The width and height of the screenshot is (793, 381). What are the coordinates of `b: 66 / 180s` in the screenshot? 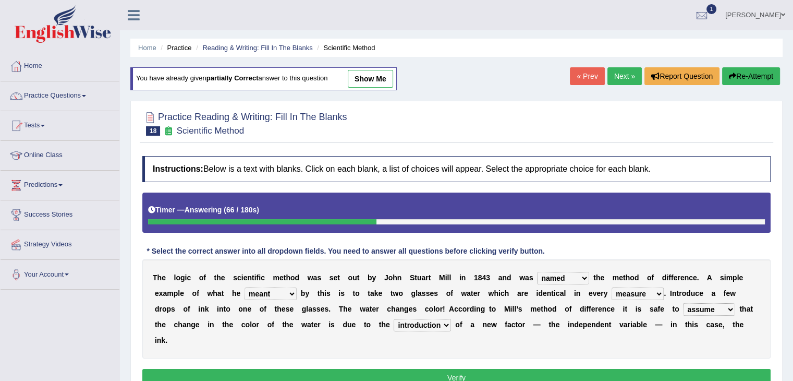 It's located at (241, 210).